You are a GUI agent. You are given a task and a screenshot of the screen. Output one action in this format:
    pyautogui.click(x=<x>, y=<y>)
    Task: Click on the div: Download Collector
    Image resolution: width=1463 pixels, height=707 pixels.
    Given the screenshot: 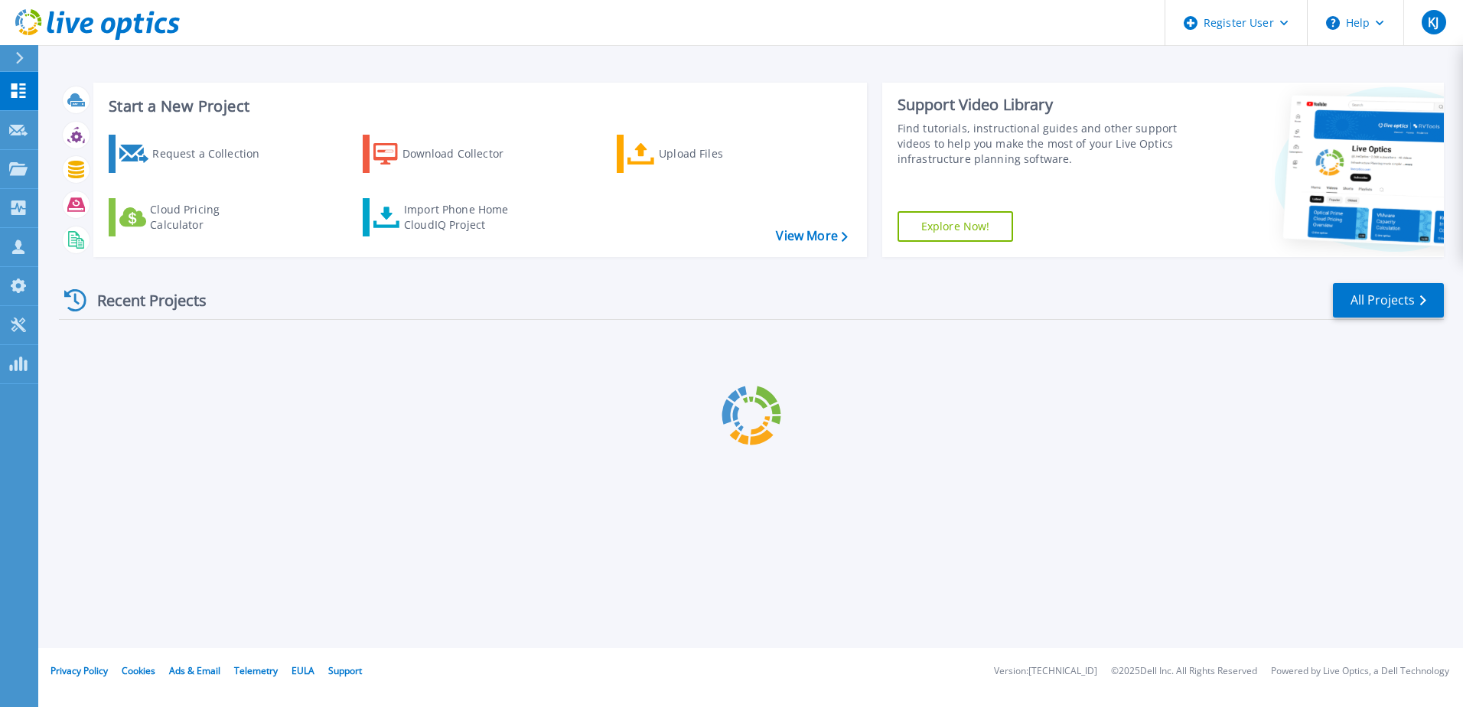 What is the action you would take?
    pyautogui.click(x=464, y=154)
    